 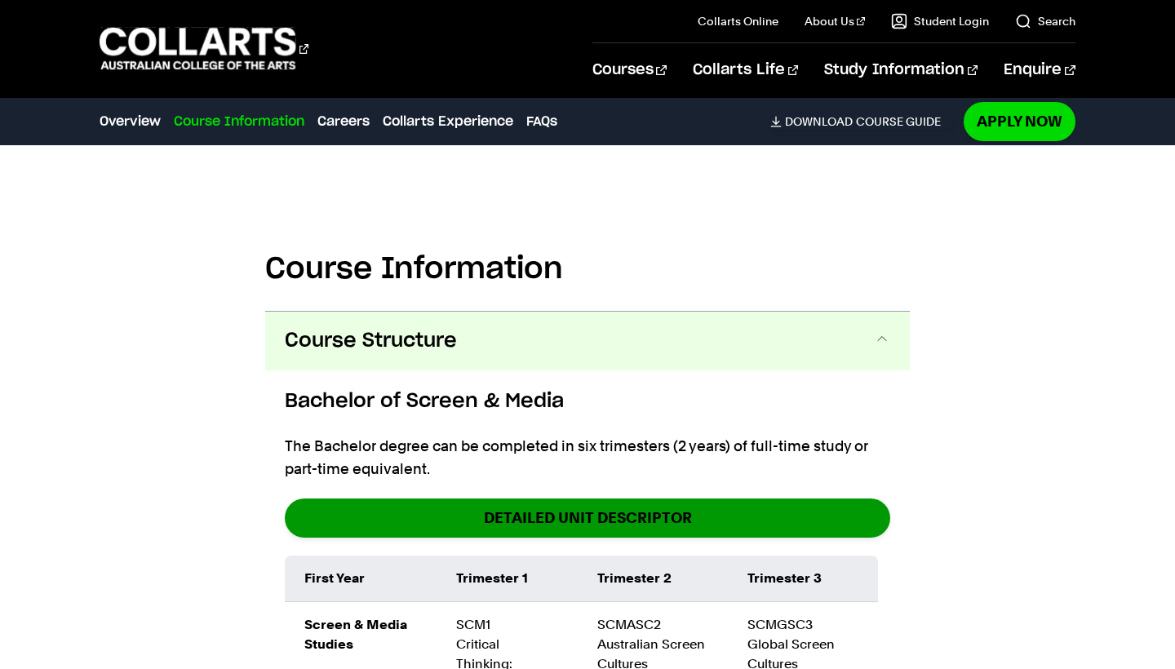 What do you see at coordinates (507, 578) in the screenshot?
I see `td: Trimester 1` at bounding box center [507, 578].